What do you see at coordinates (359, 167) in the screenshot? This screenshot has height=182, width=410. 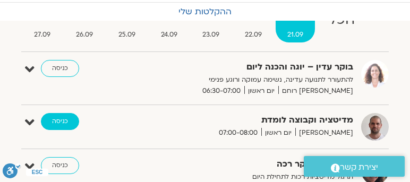 I see `span: יצירת קשר` at bounding box center [359, 167].